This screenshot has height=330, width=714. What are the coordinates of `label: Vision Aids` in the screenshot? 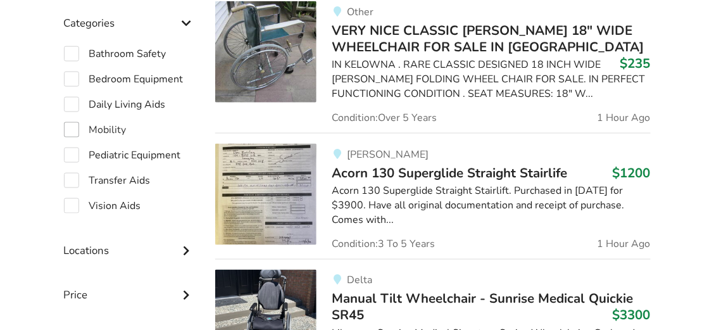 It's located at (103, 206).